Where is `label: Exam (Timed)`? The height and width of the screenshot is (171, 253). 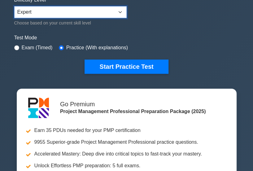 label: Exam (Timed) is located at coordinates (37, 48).